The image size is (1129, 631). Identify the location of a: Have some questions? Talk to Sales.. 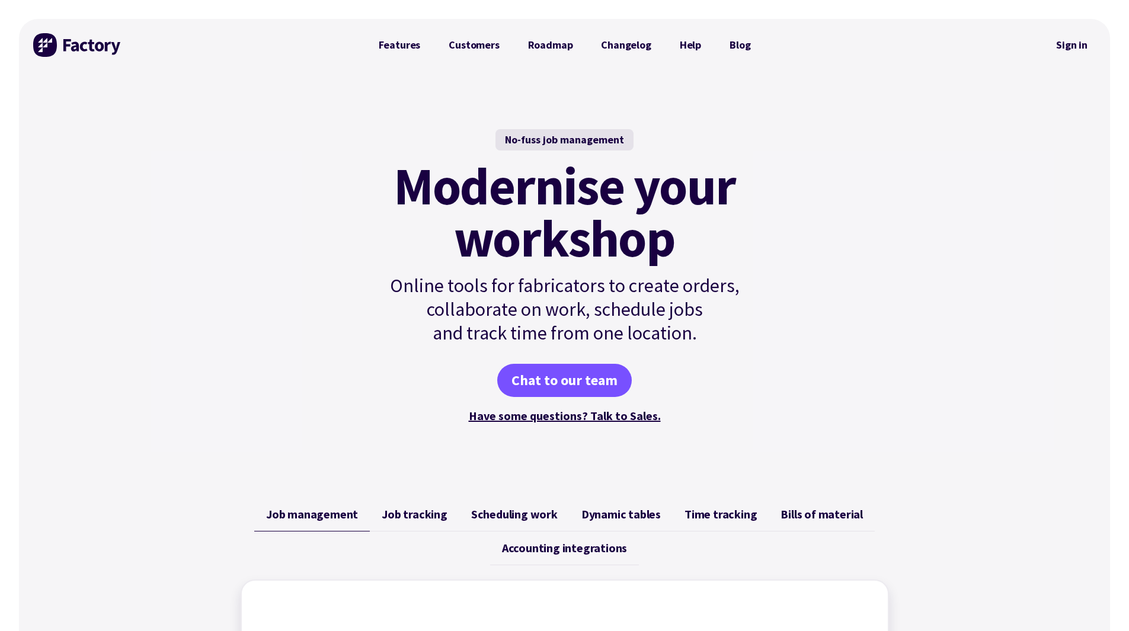
(565, 416).